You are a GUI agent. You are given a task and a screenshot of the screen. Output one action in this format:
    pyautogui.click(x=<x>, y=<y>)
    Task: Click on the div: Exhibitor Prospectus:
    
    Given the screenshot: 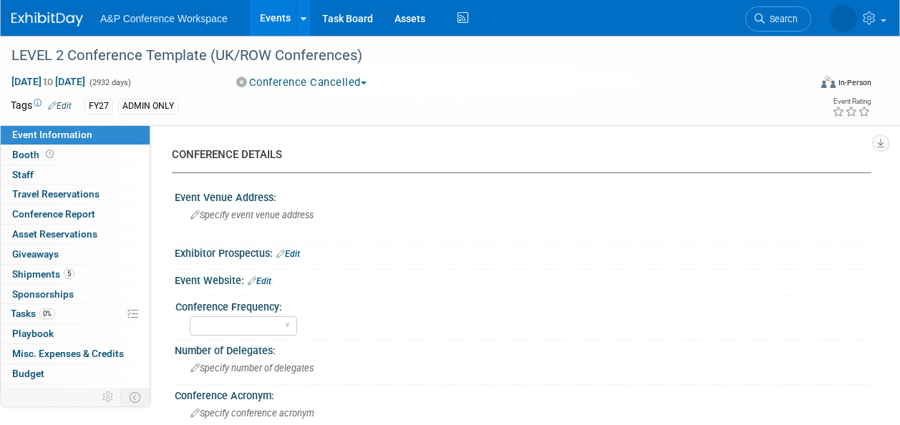 What is the action you would take?
    pyautogui.click(x=523, y=252)
    